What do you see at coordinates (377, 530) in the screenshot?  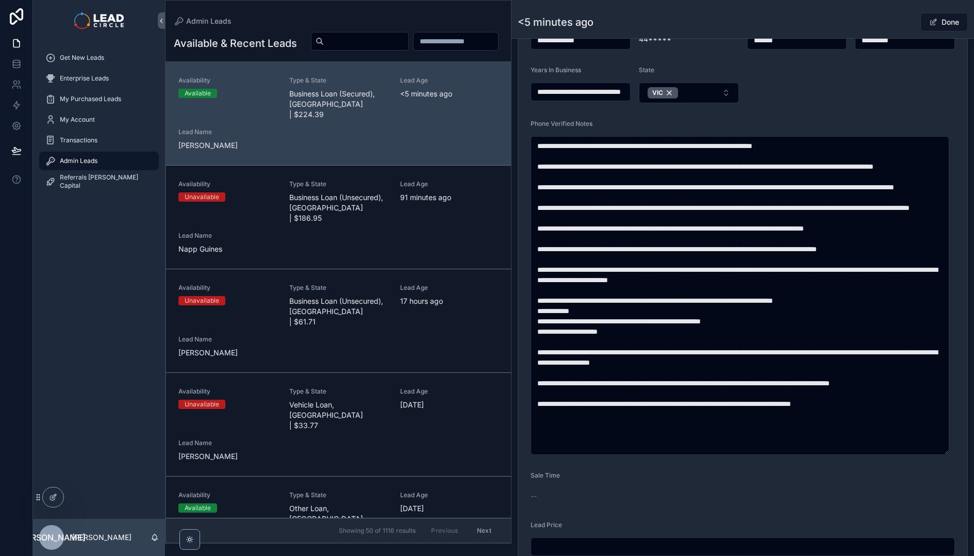 I see `span: Showing 50 of 1116 results` at bounding box center [377, 530].